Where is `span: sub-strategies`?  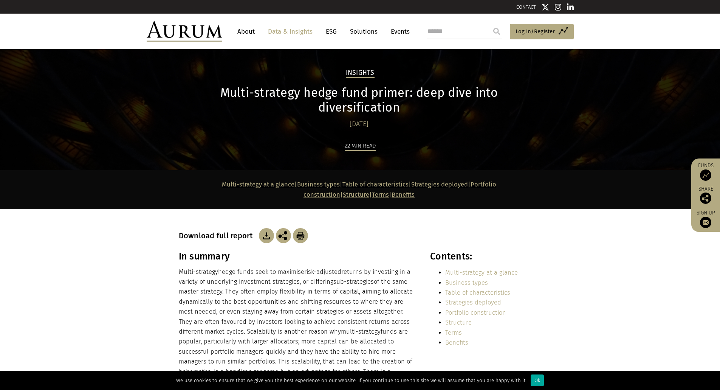
span: sub-strategies is located at coordinates (353, 281).